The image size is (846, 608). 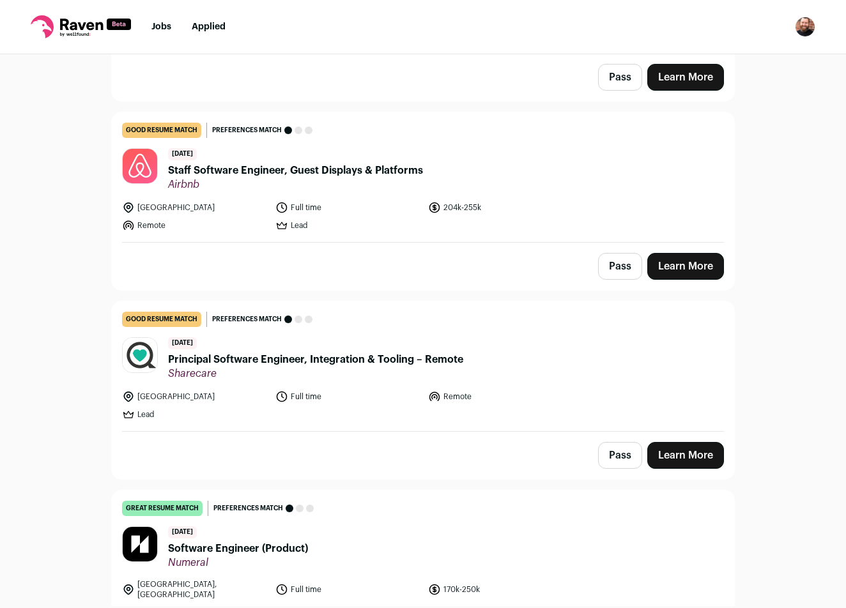 What do you see at coordinates (140, 355) in the screenshot?
I see `img: da7a833916d85606ede07d5632b0d2049f93202d58c7f5e2f932135fad32c764.jpg` at bounding box center [140, 355].